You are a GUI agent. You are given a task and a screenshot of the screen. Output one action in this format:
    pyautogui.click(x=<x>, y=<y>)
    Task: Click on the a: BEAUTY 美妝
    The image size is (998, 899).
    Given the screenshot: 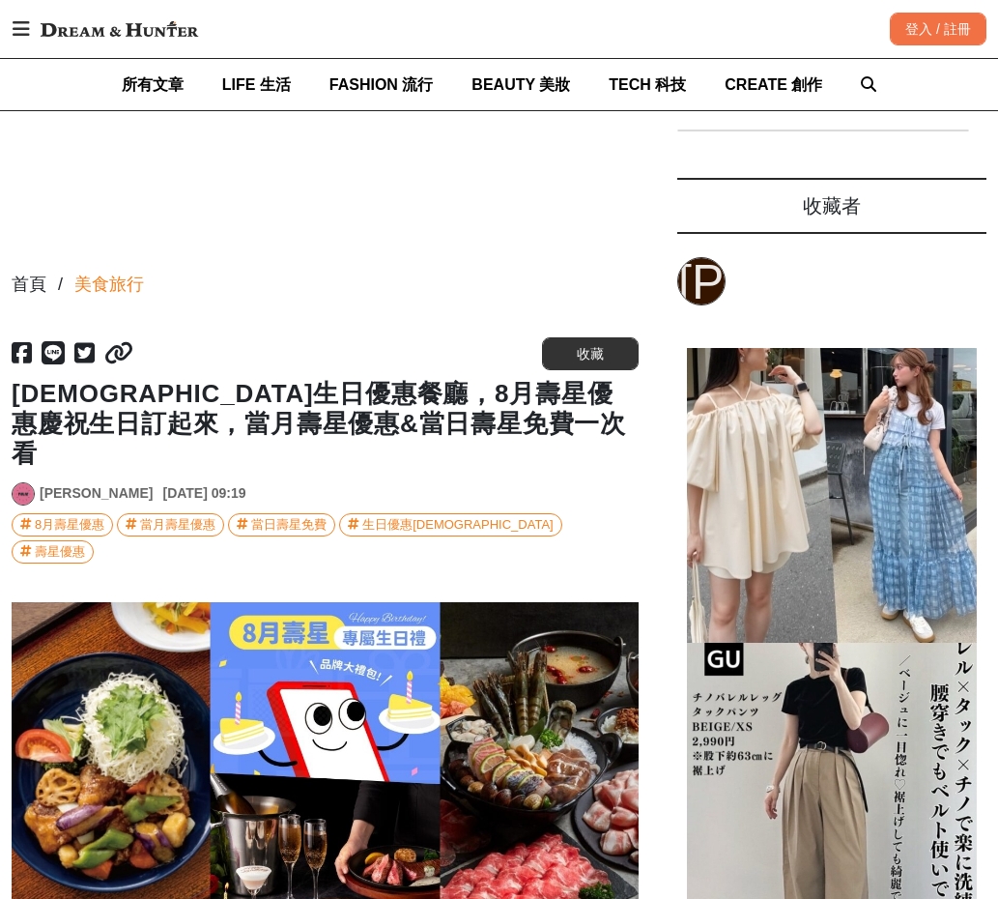 What is the action you would take?
    pyautogui.click(x=521, y=84)
    